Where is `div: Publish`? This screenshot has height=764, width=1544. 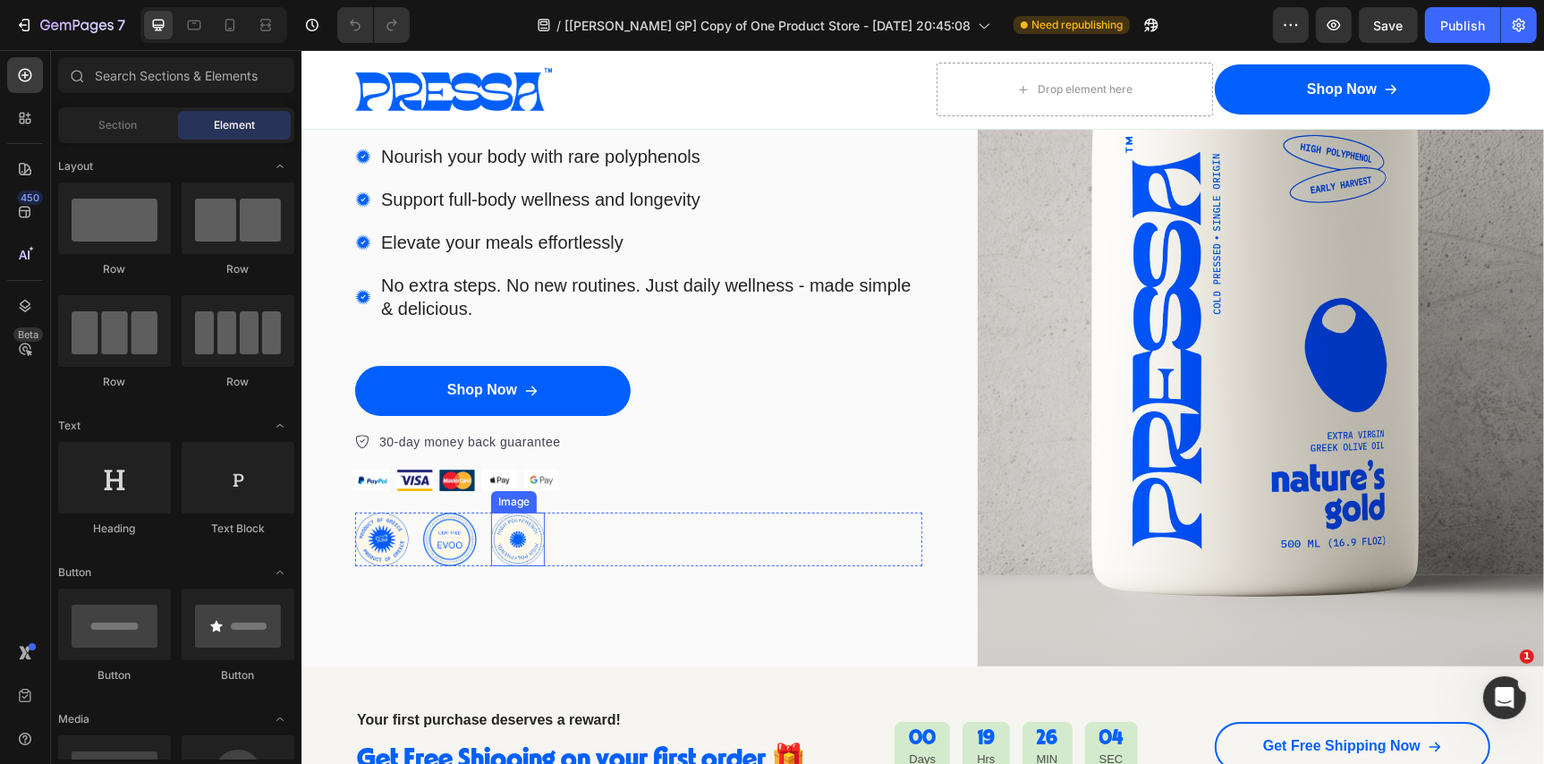 div: Publish is located at coordinates (1462, 25).